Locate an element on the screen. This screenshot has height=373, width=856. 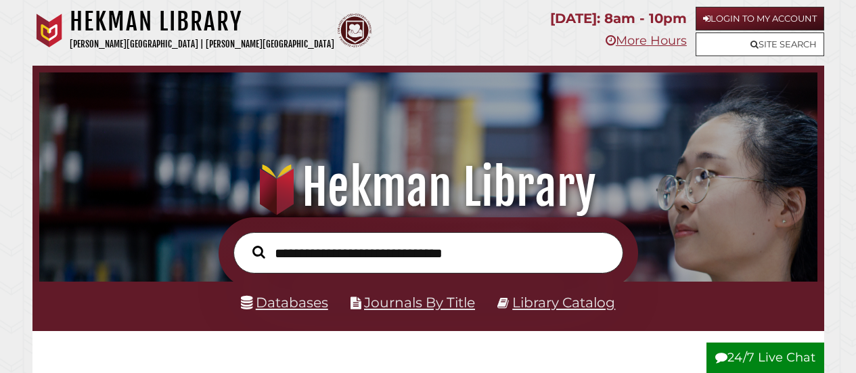
button: Search is located at coordinates (258, 252).